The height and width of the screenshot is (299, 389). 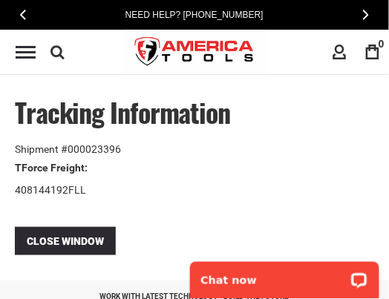 I want to click on img: America Tools, so click(x=195, y=52).